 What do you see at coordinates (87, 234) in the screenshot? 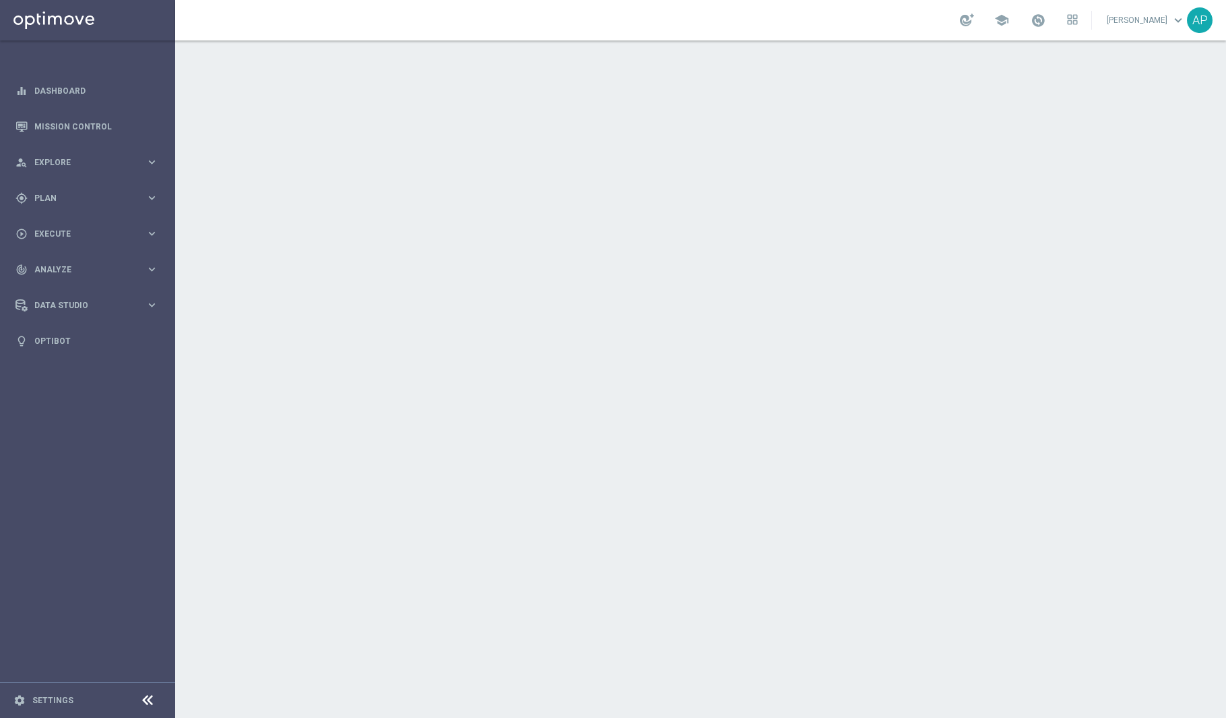
I see `div: play_circle_outline Execute keyboard_arrow_right` at bounding box center [87, 234].